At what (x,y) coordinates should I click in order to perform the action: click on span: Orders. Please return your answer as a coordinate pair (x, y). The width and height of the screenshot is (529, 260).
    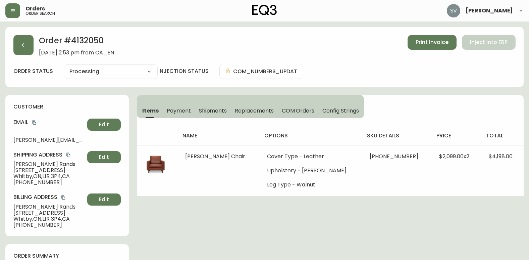
    Looking at the image, I should click on (35, 9).